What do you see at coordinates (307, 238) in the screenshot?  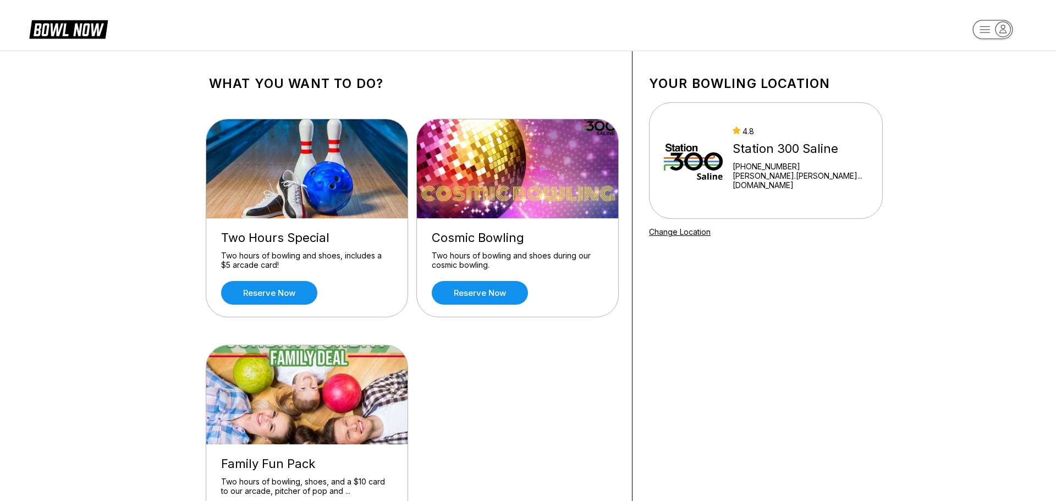 I see `div: Two Hours Special` at bounding box center [307, 238].